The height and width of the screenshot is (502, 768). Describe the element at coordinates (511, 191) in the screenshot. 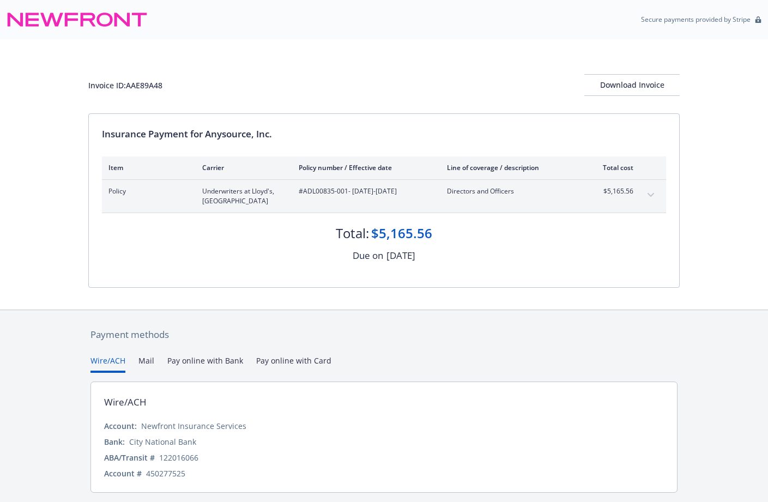

I see `span: Directors and Officers` at that location.